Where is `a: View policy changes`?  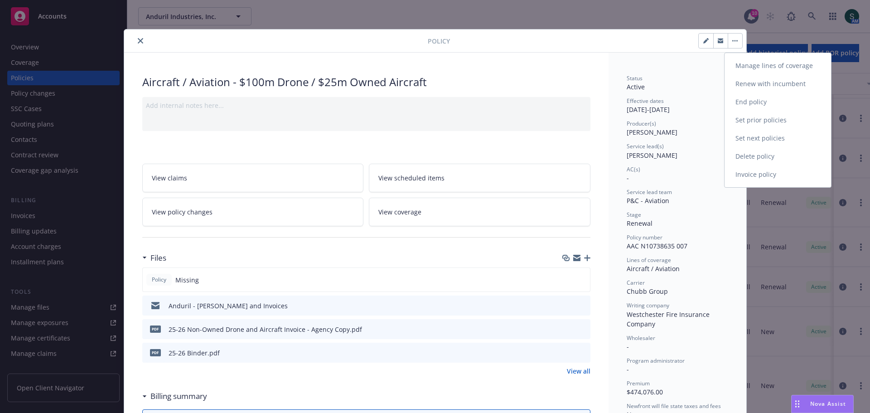 a: View policy changes is located at coordinates (253, 212).